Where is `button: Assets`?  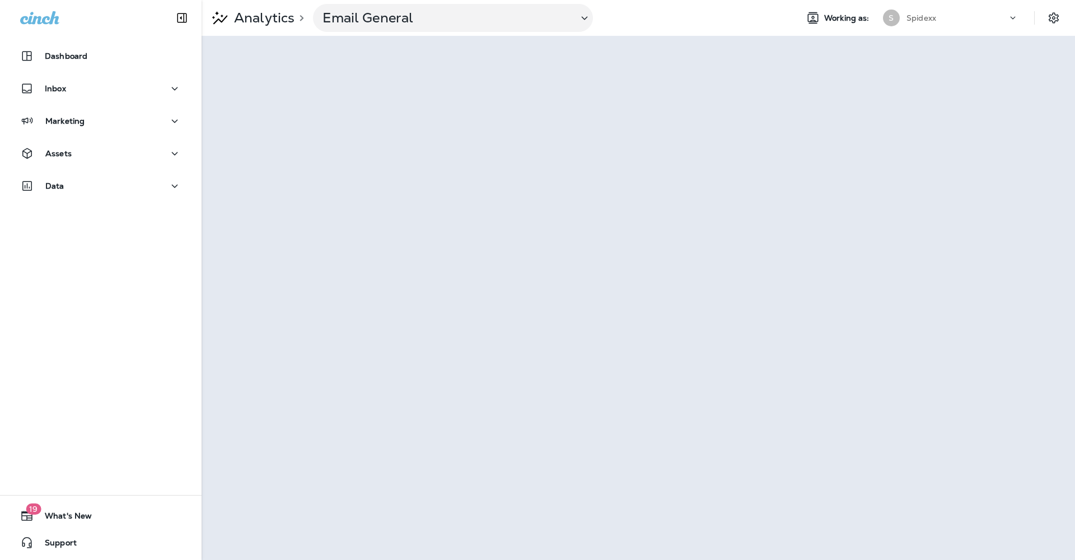 button: Assets is located at coordinates (101, 153).